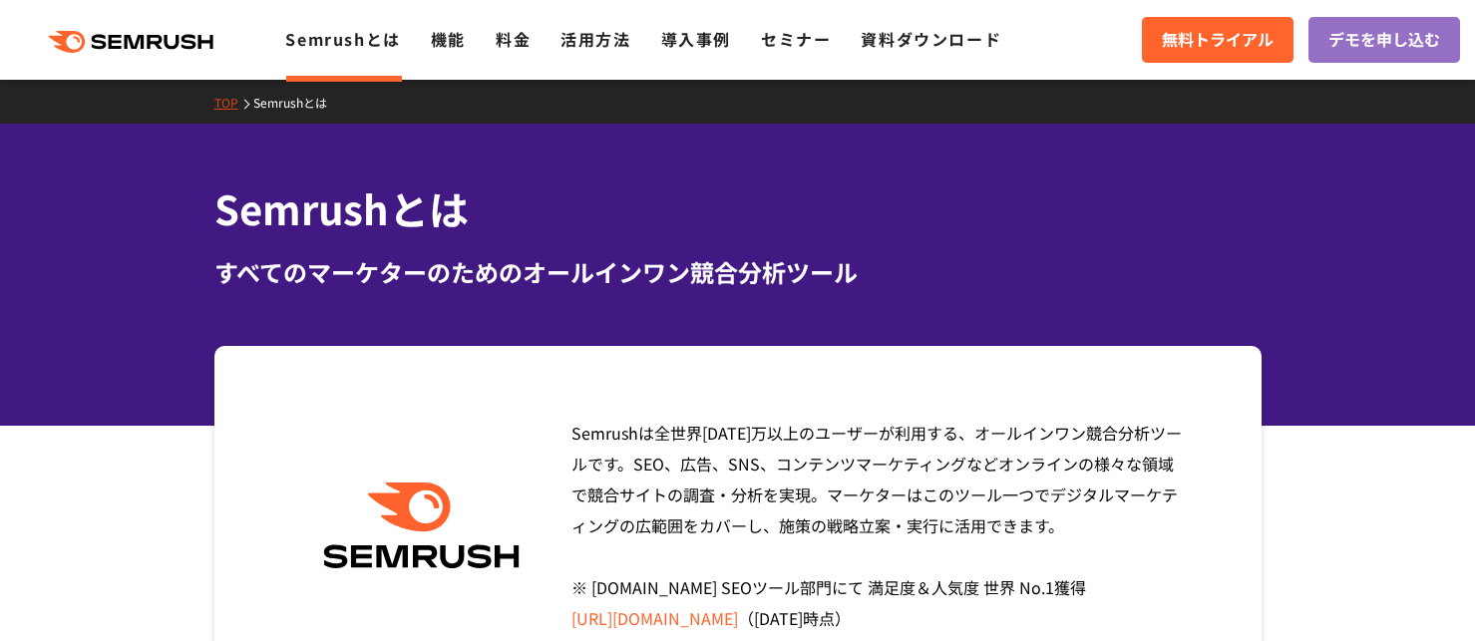 The height and width of the screenshot is (641, 1475). What do you see at coordinates (738, 272) in the screenshot?
I see `div: すべてのマーケターのためのオールインワン競合分析ツール` at bounding box center [738, 272].